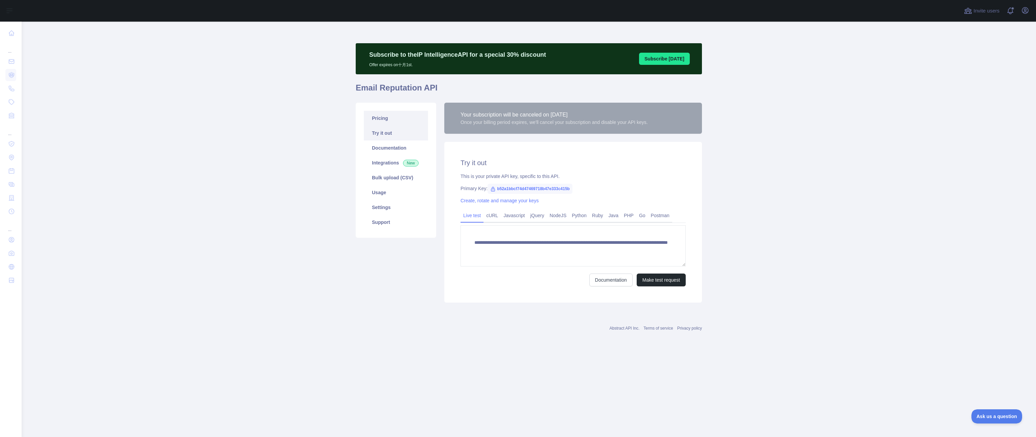  I want to click on a: Try it out, so click(396, 133).